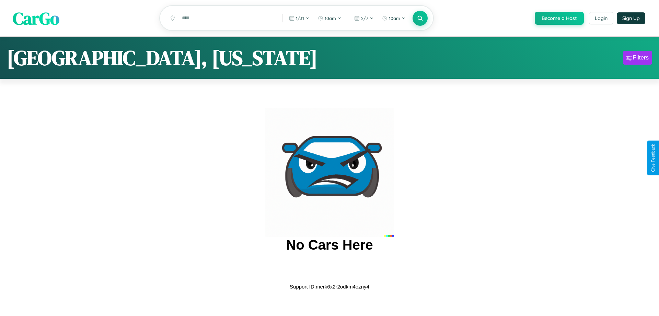 The image size is (659, 316). What do you see at coordinates (300, 18) in the screenshot?
I see `span: 1 / 31` at bounding box center [300, 18].